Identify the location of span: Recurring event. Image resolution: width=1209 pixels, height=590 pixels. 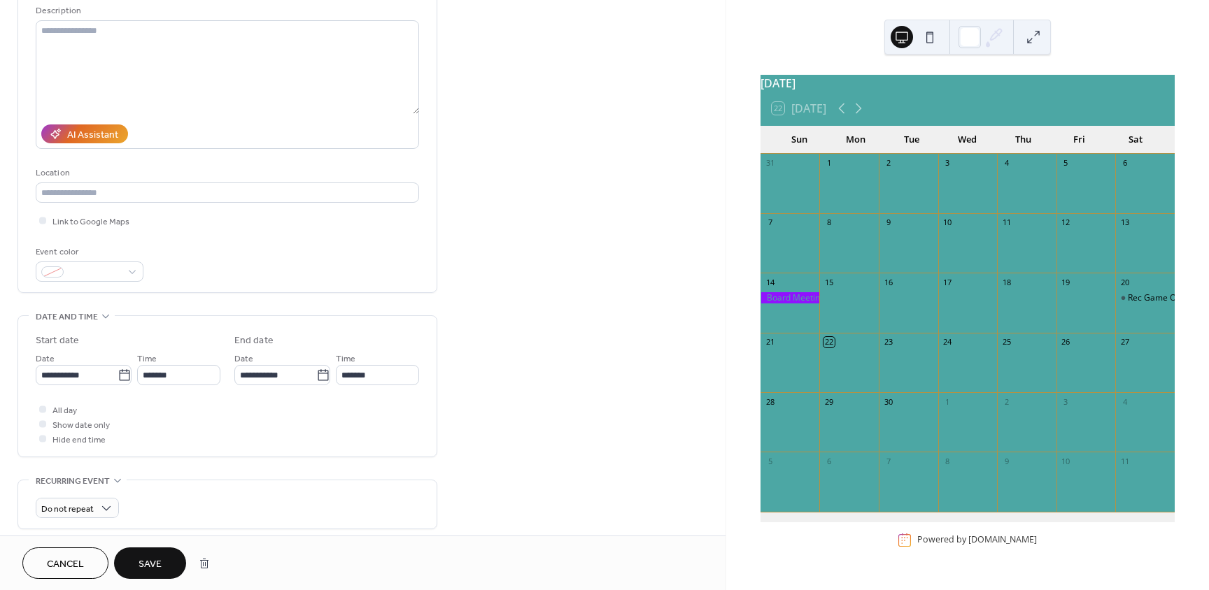
(73, 481).